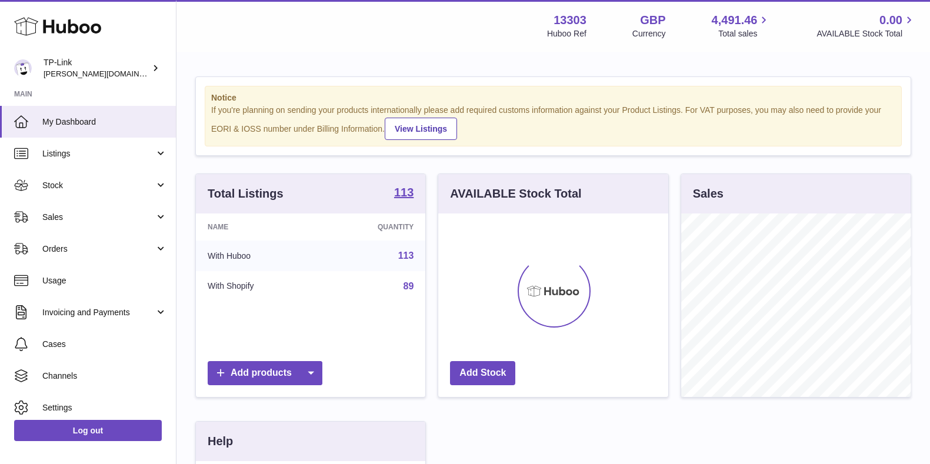  Describe the element at coordinates (97, 68) in the screenshot. I see `div: TP-Link` at that location.